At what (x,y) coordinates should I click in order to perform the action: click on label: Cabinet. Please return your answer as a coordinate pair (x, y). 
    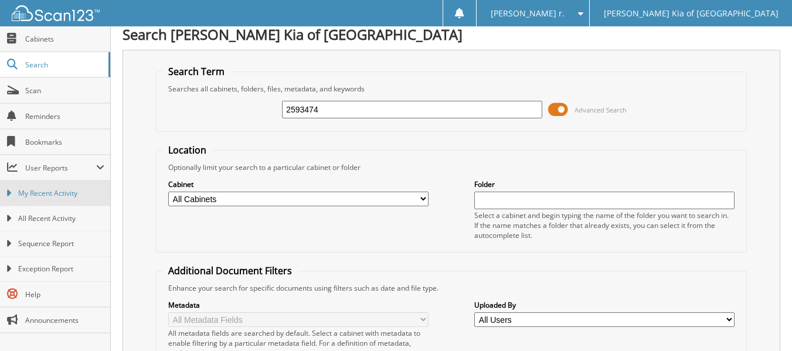
    Looking at the image, I should click on (298, 184).